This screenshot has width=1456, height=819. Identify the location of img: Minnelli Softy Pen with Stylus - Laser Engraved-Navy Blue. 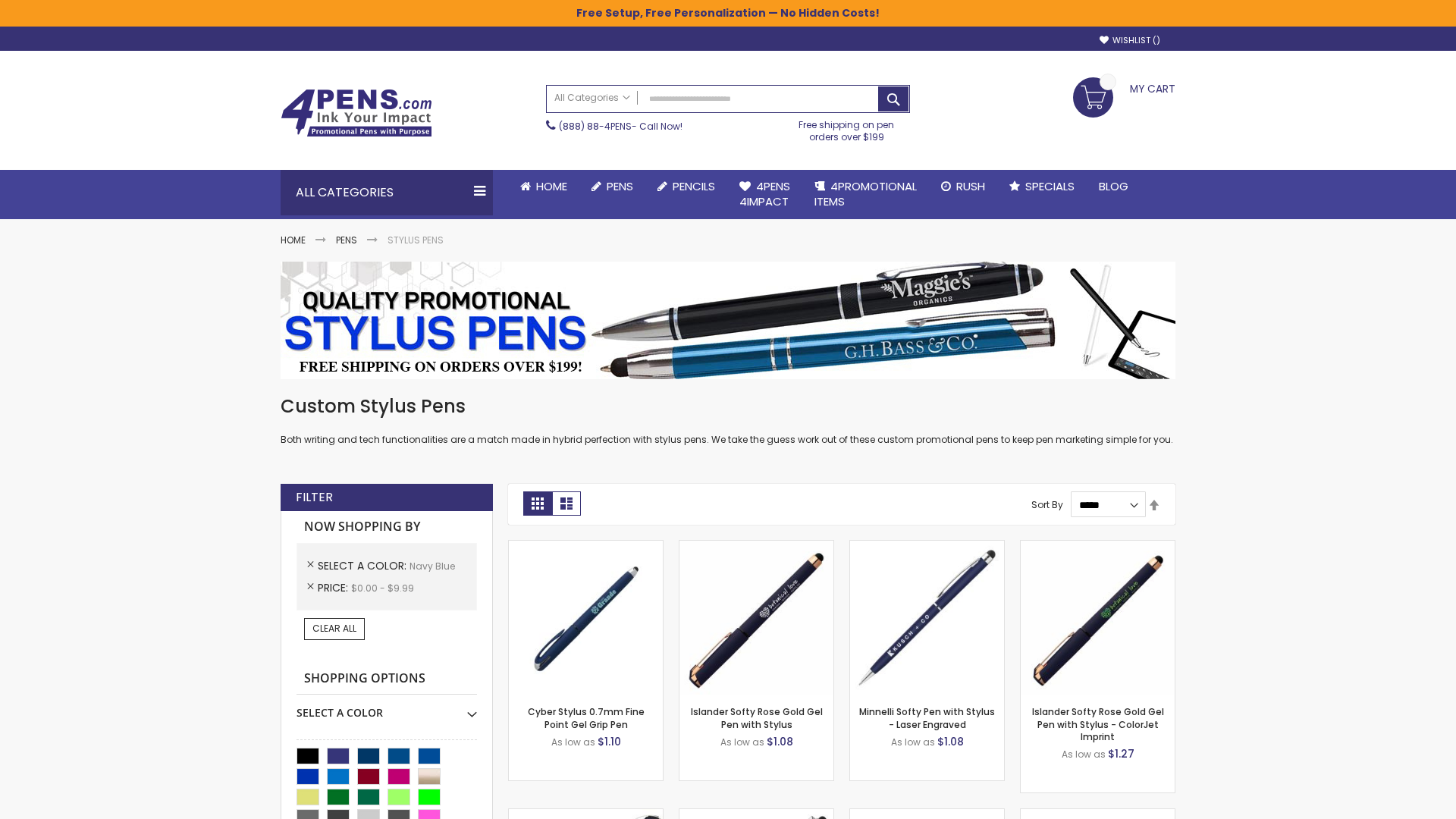
(927, 617).